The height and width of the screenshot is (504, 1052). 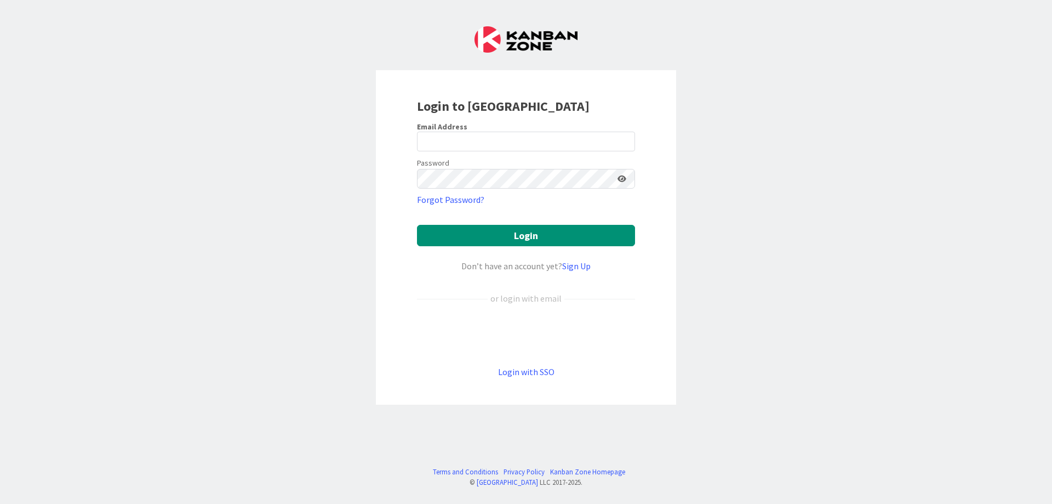 I want to click on div: Don’t have an account yet?, so click(x=526, y=266).